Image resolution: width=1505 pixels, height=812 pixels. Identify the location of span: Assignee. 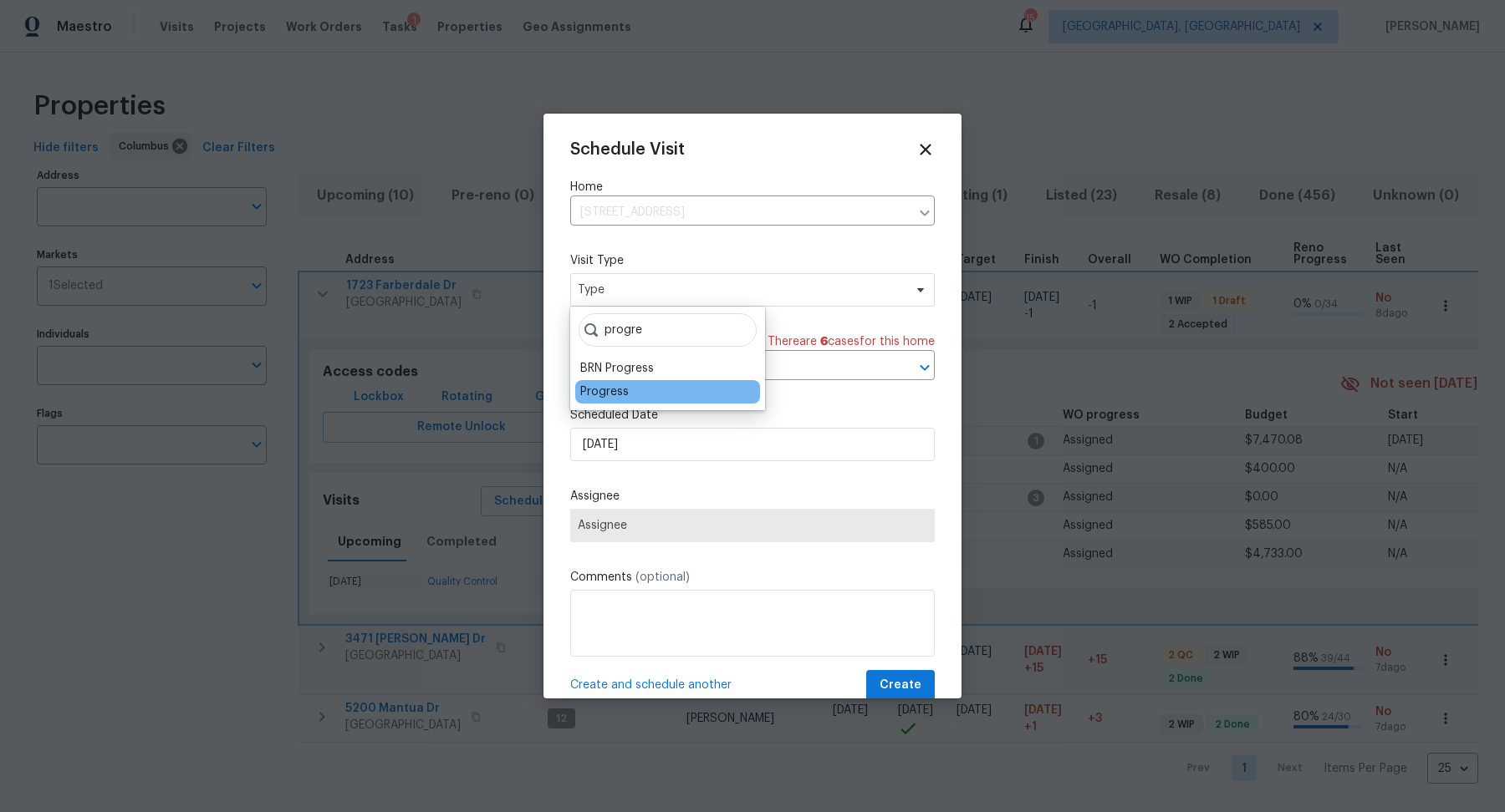
(752, 525).